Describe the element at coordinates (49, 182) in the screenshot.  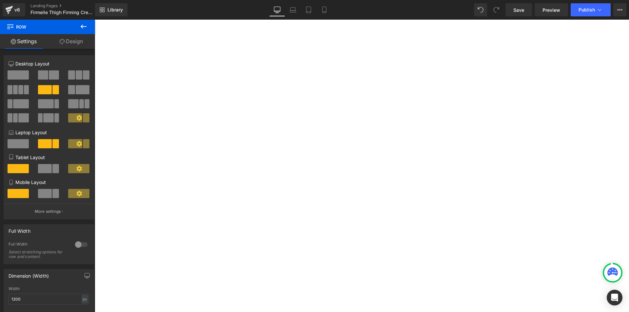
I see `p: Mobile Layout` at that location.